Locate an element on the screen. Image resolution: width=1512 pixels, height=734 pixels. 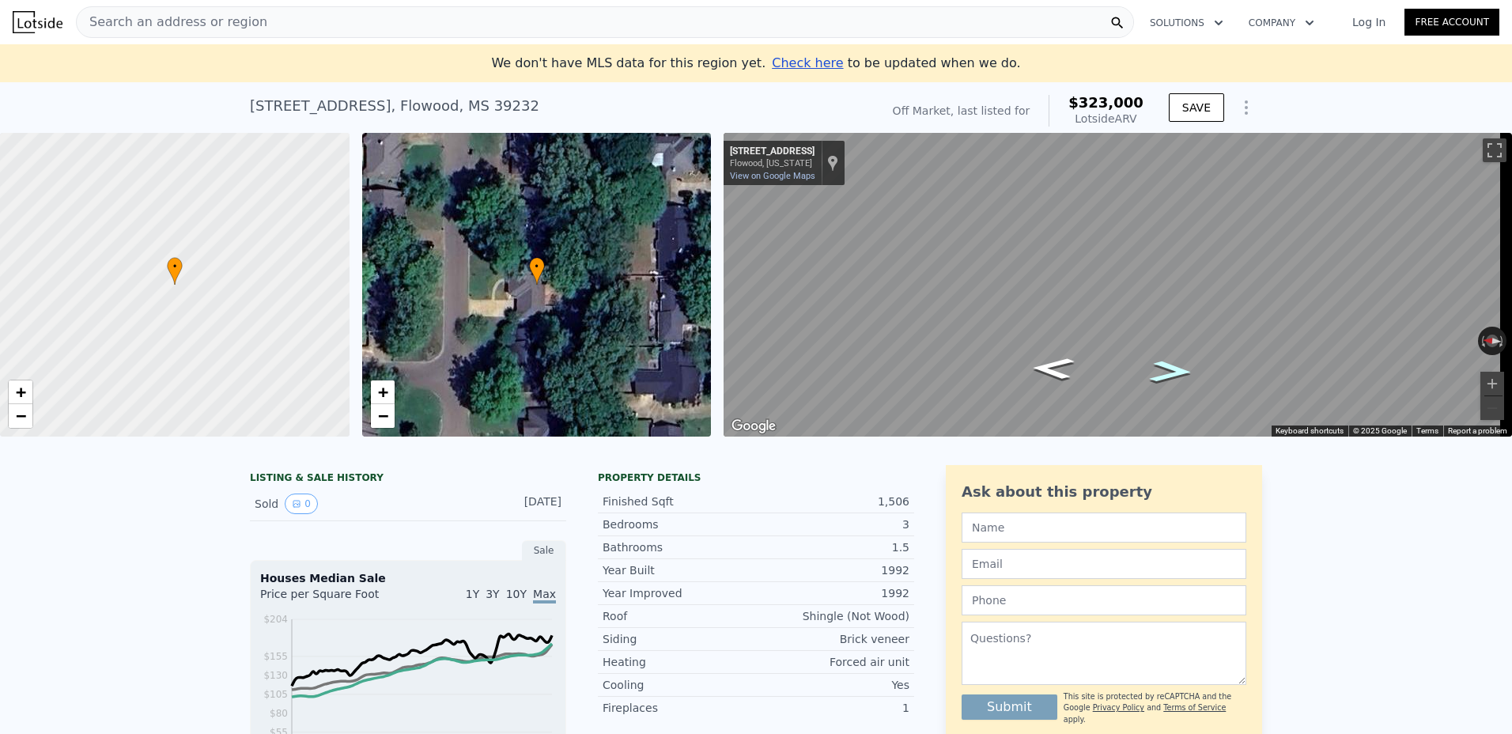
div: 1,506 is located at coordinates (833, 501).